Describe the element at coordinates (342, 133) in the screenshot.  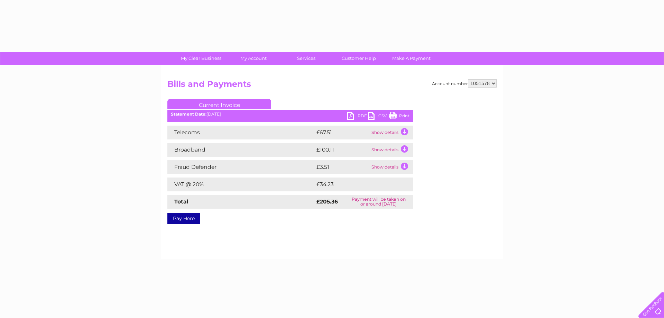
I see `td: £67.51` at that location.